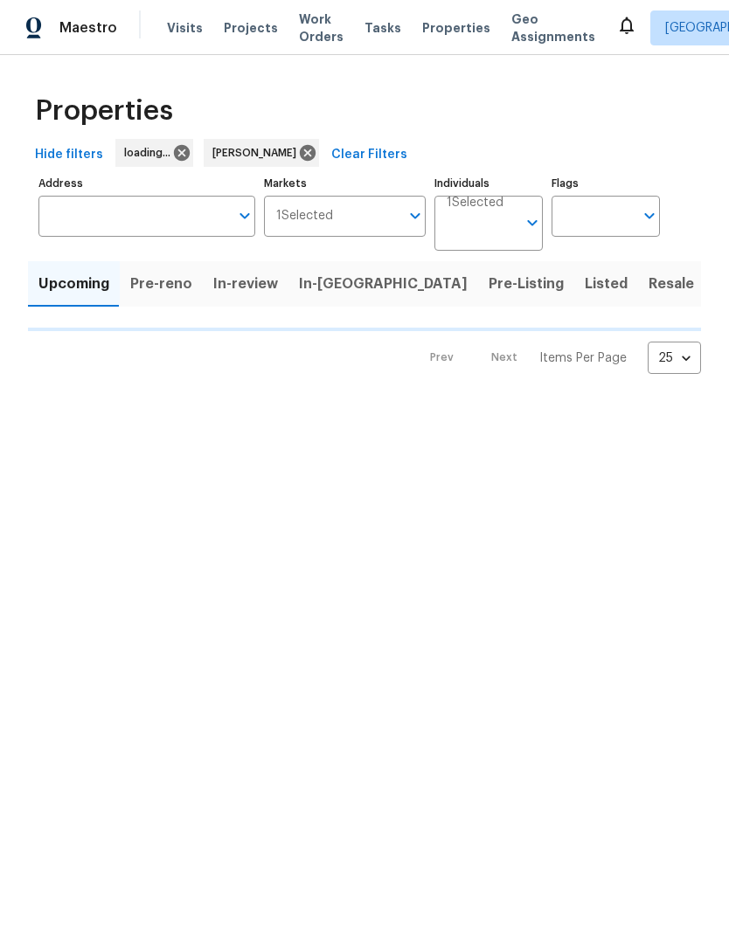 This screenshot has width=729, height=947. Describe the element at coordinates (583, 358) in the screenshot. I see `p: Items Per Page` at that location.